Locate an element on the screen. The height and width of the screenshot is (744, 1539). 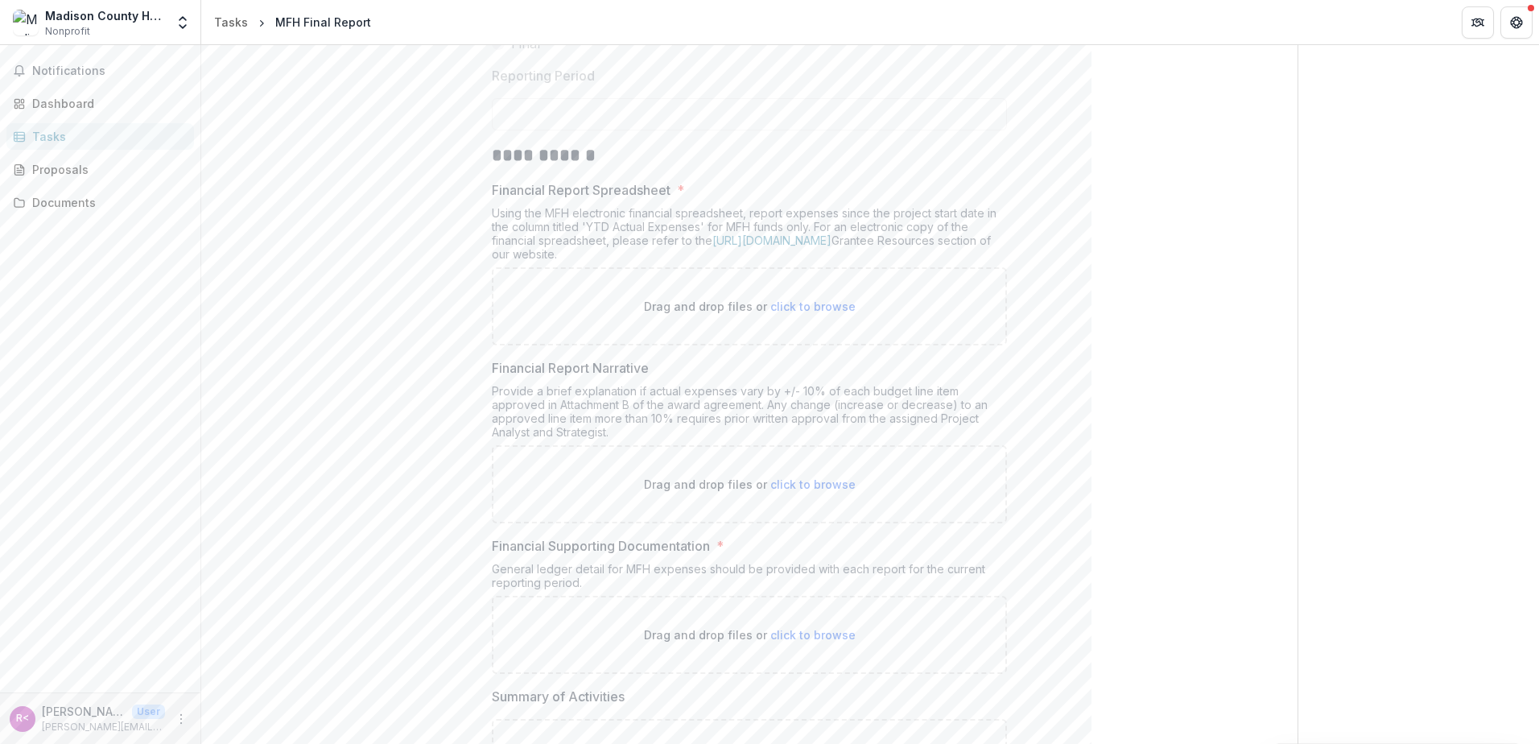
span: Notifications is located at coordinates (109, 71).